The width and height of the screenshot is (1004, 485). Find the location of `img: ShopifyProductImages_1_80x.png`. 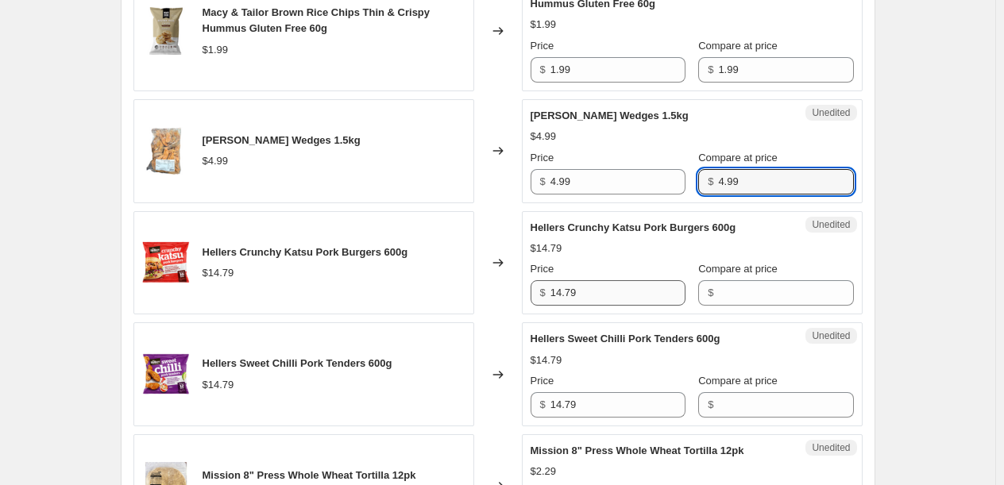

img: ShopifyProductImages_1_80x.png is located at coordinates (166, 263).